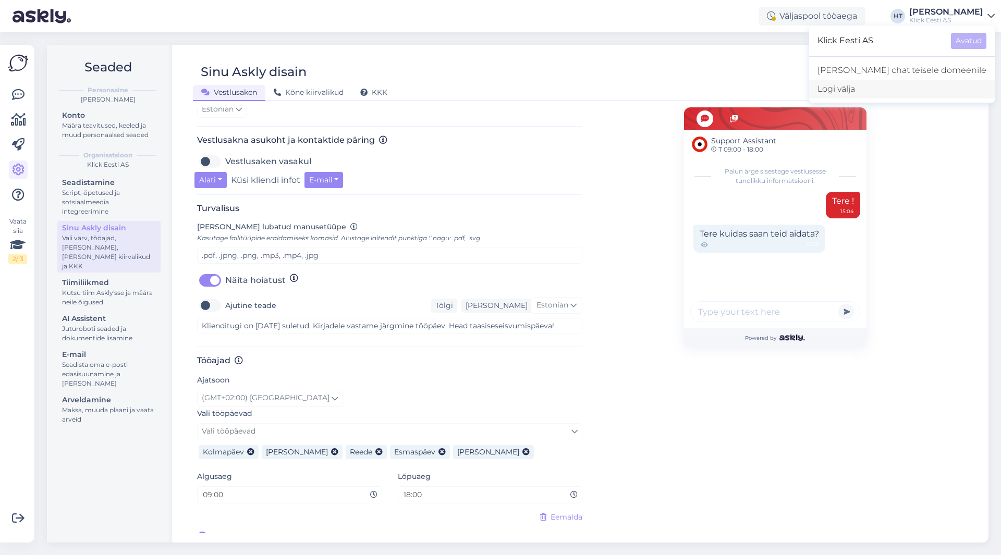  I want to click on div: Juturoboti seaded ja dokumentide lisamine, so click(109, 334).